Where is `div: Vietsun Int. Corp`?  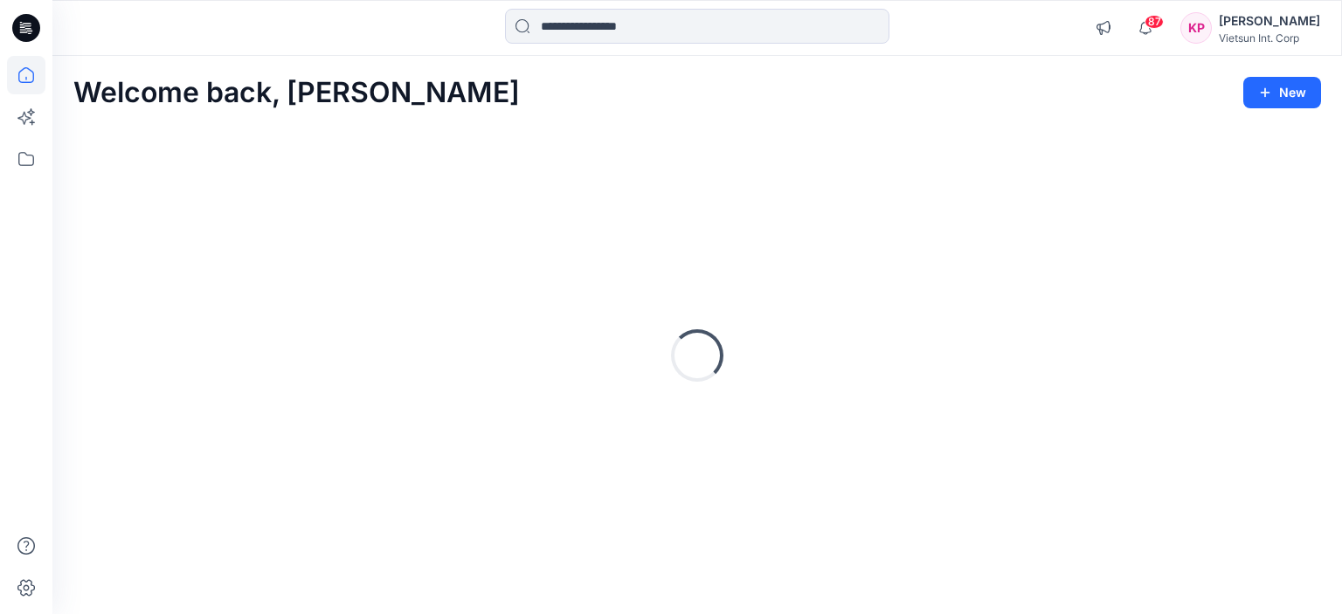
div: Vietsun Int. Corp is located at coordinates (1269, 38).